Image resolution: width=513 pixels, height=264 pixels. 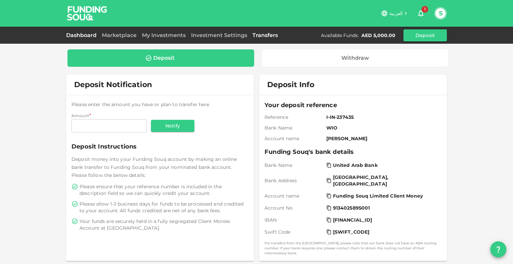 What do you see at coordinates (383, 117) in the screenshot?
I see `span: I-IN-237435` at bounding box center [383, 117].